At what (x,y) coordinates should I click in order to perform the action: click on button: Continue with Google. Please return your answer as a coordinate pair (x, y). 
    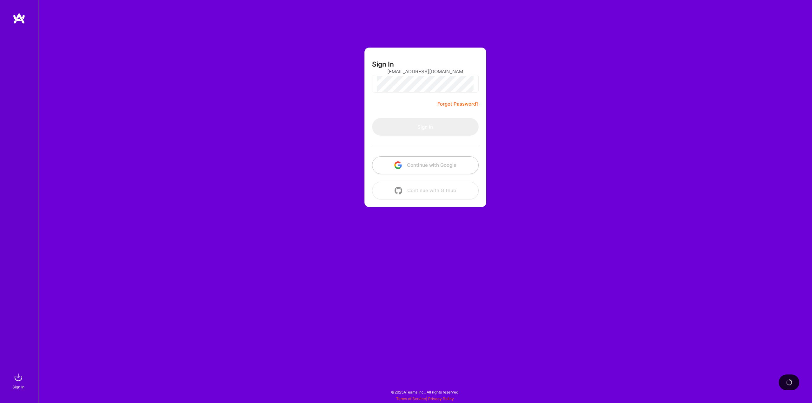
    Looking at the image, I should click on (425, 165).